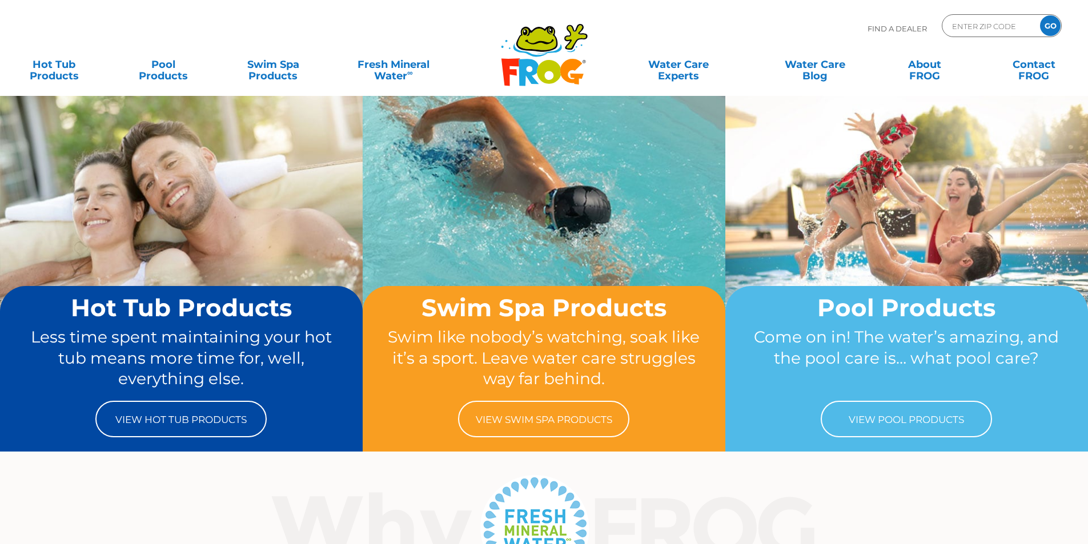 The height and width of the screenshot is (544, 1088). I want to click on p: Less time spent maintaining your hot tub means more time for, well, everything else., so click(181, 358).